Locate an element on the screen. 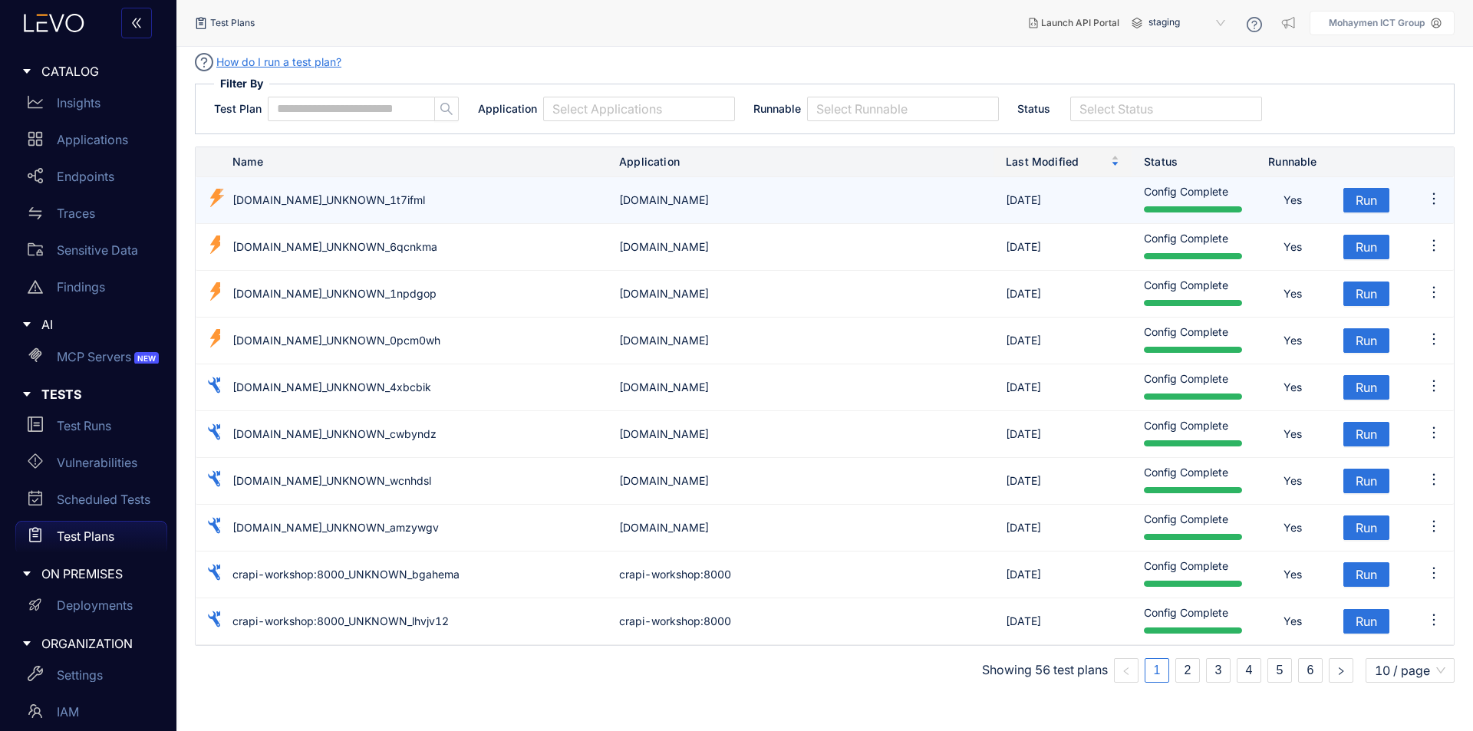 This screenshot has height=731, width=1473. li: 4 is located at coordinates (1249, 671).